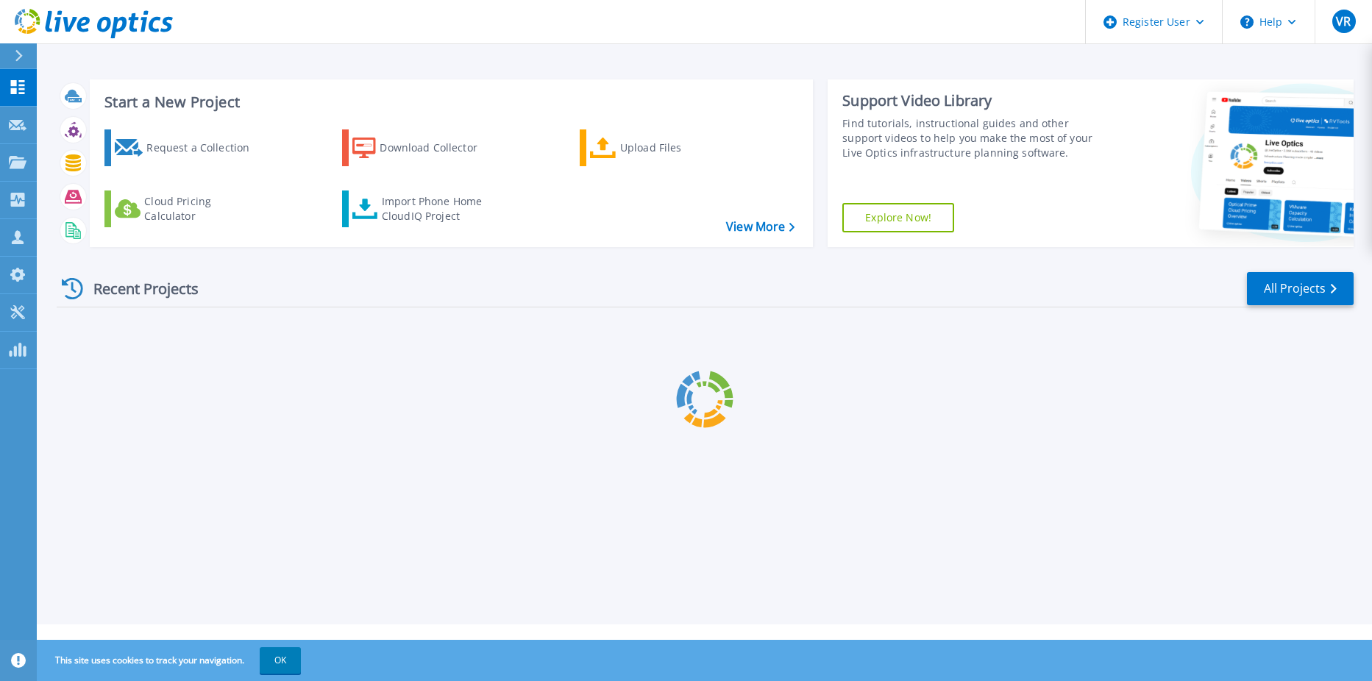  I want to click on div: Support Video Library, so click(976, 101).